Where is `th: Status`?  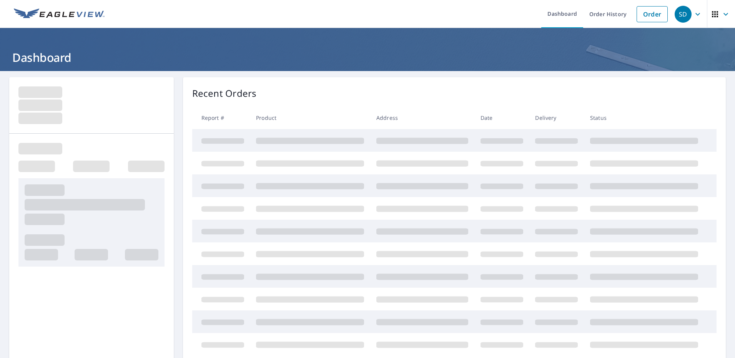 th: Status is located at coordinates (644, 118).